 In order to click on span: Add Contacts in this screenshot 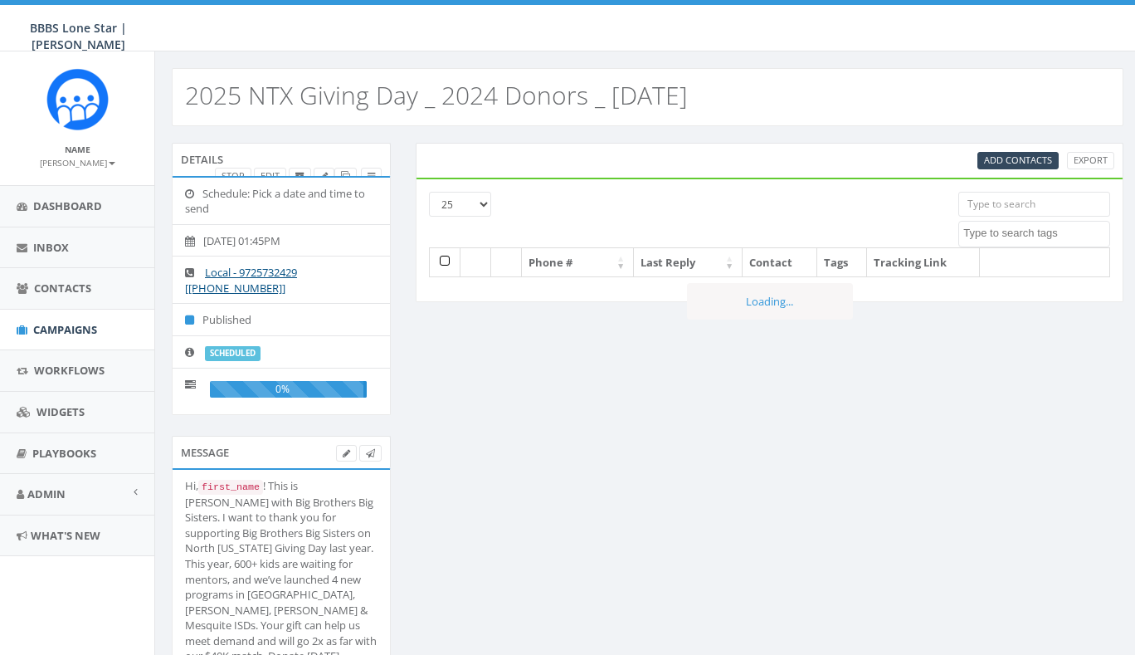, I will do `click(1018, 159)`.